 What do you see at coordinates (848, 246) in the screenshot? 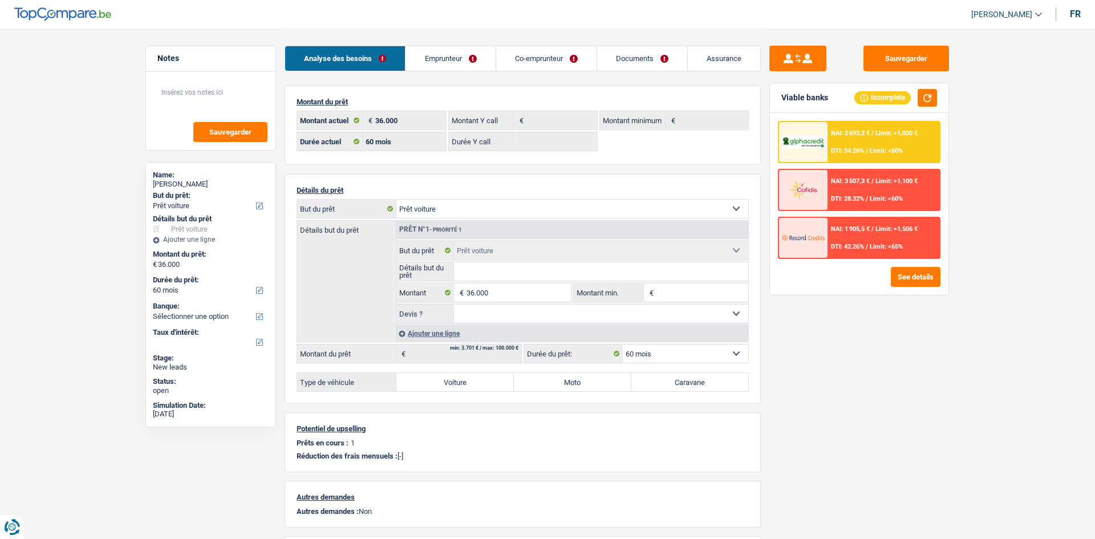
I see `span: DTI: 42.26%` at bounding box center [848, 246].